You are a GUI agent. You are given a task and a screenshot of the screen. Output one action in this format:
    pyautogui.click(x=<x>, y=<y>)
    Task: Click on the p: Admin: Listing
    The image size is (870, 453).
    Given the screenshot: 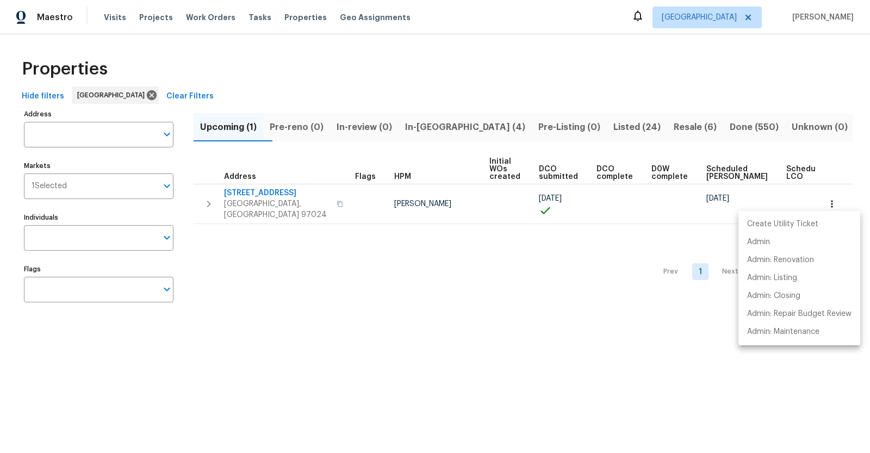 What is the action you would take?
    pyautogui.click(x=772, y=278)
    